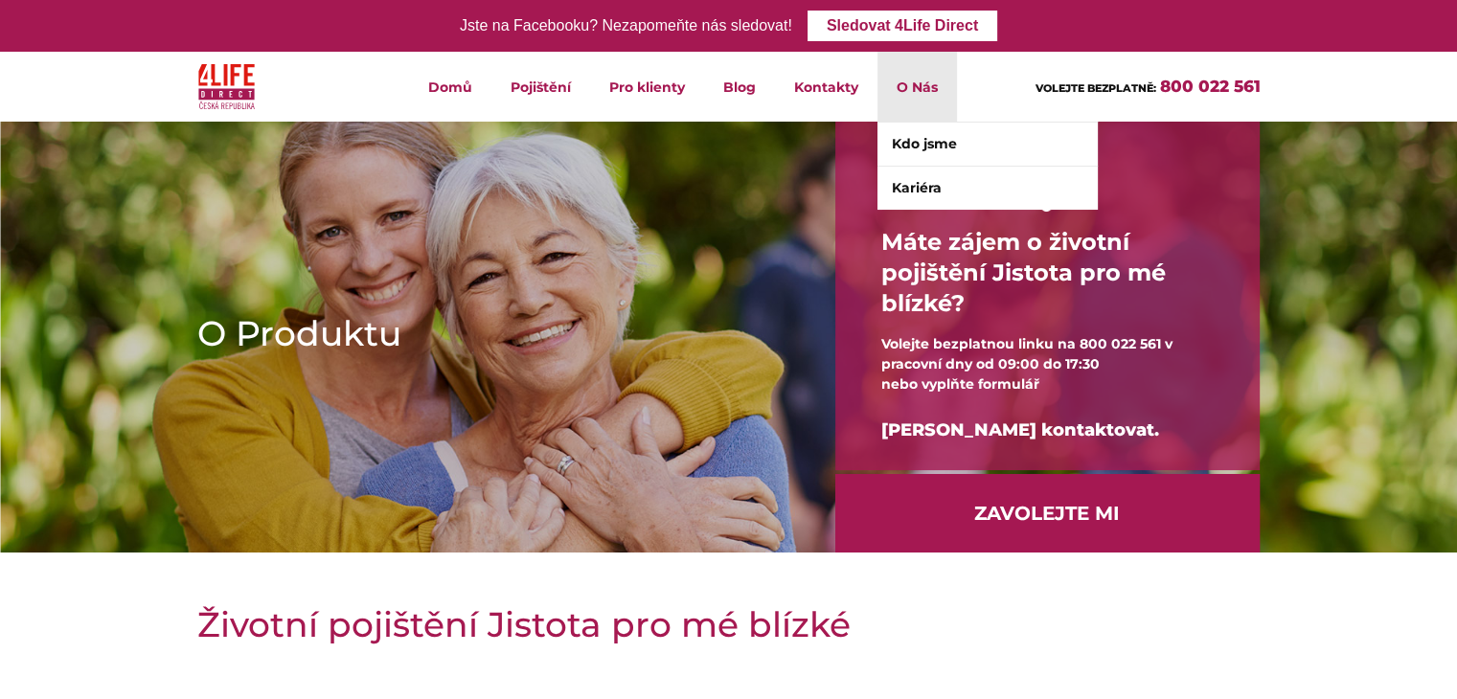  What do you see at coordinates (1047, 513) in the screenshot?
I see `a: ZAVOLEJTE MI` at bounding box center [1047, 513].